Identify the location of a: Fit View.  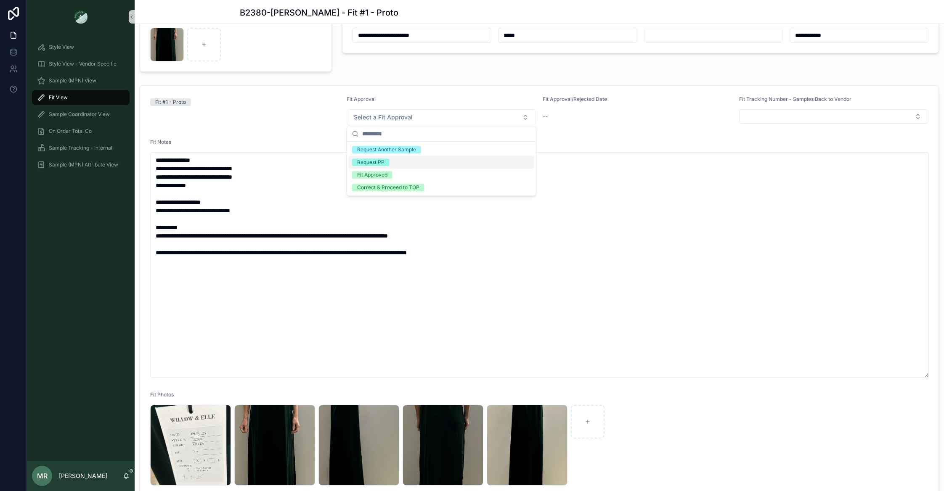
(81, 98).